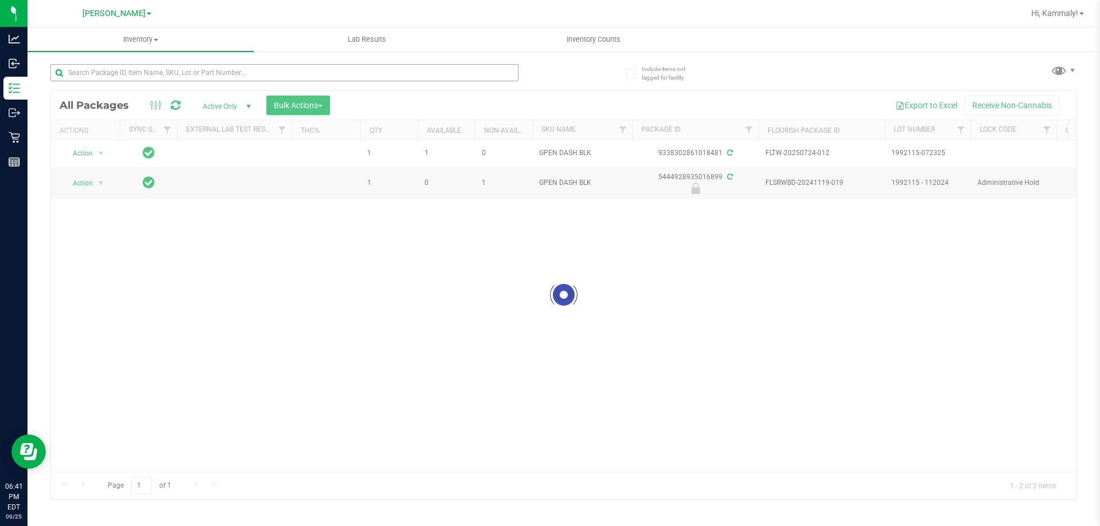  What do you see at coordinates (14, 64) in the screenshot?
I see `inline-svg: Inbound` at bounding box center [14, 64].